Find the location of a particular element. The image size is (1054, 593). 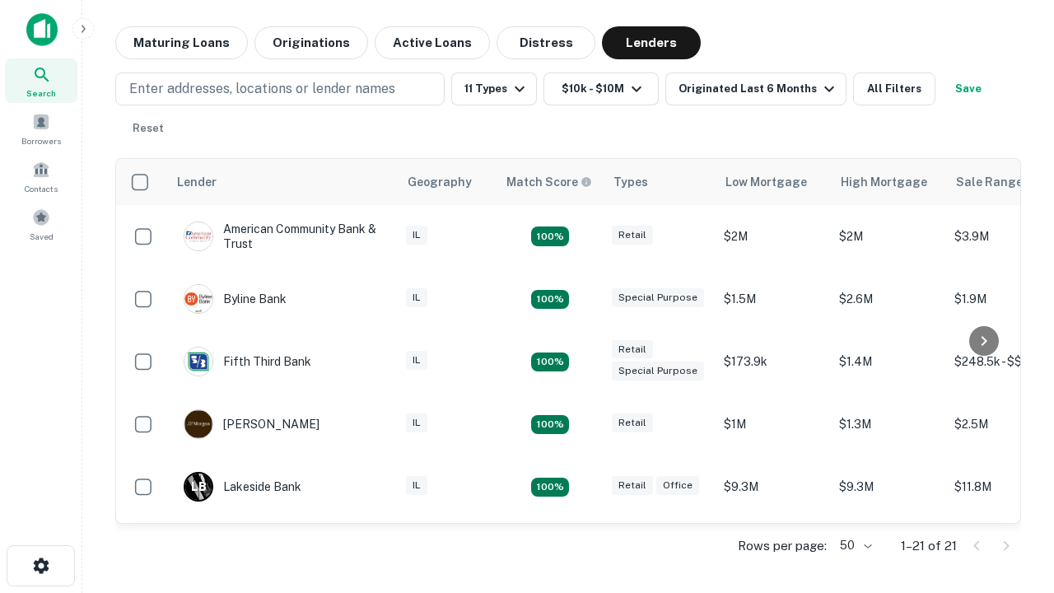

span: Borrowers is located at coordinates (41, 141).